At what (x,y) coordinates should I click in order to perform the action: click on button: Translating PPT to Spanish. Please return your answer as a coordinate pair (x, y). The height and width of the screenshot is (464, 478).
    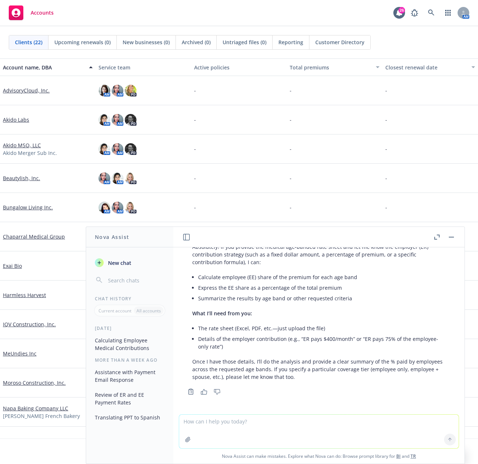
    Looking at the image, I should click on (130, 417).